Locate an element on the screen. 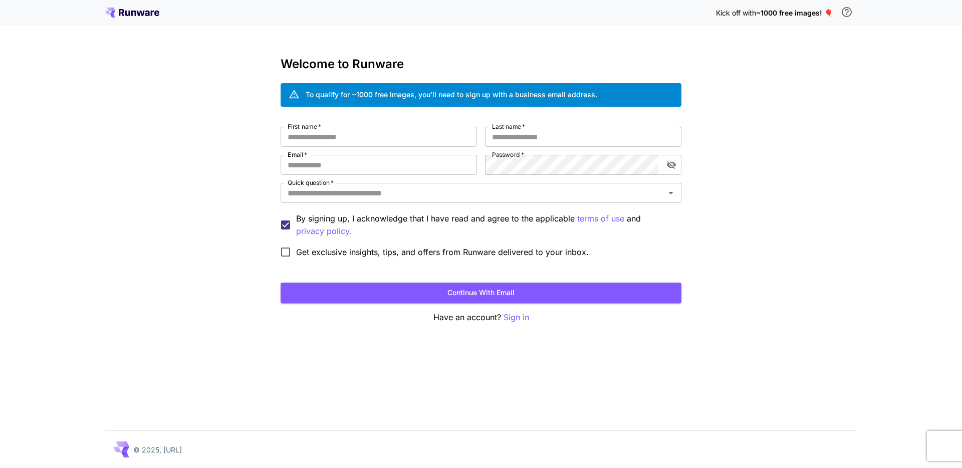 The width and height of the screenshot is (962, 468). label: Quick question is located at coordinates (311, 182).